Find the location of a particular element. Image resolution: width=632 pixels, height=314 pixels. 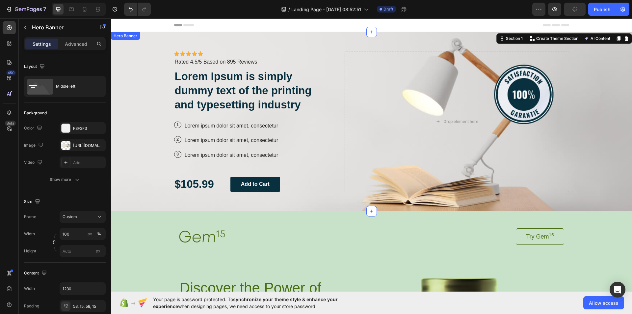

div: Add to Cart is located at coordinates (144, 166).